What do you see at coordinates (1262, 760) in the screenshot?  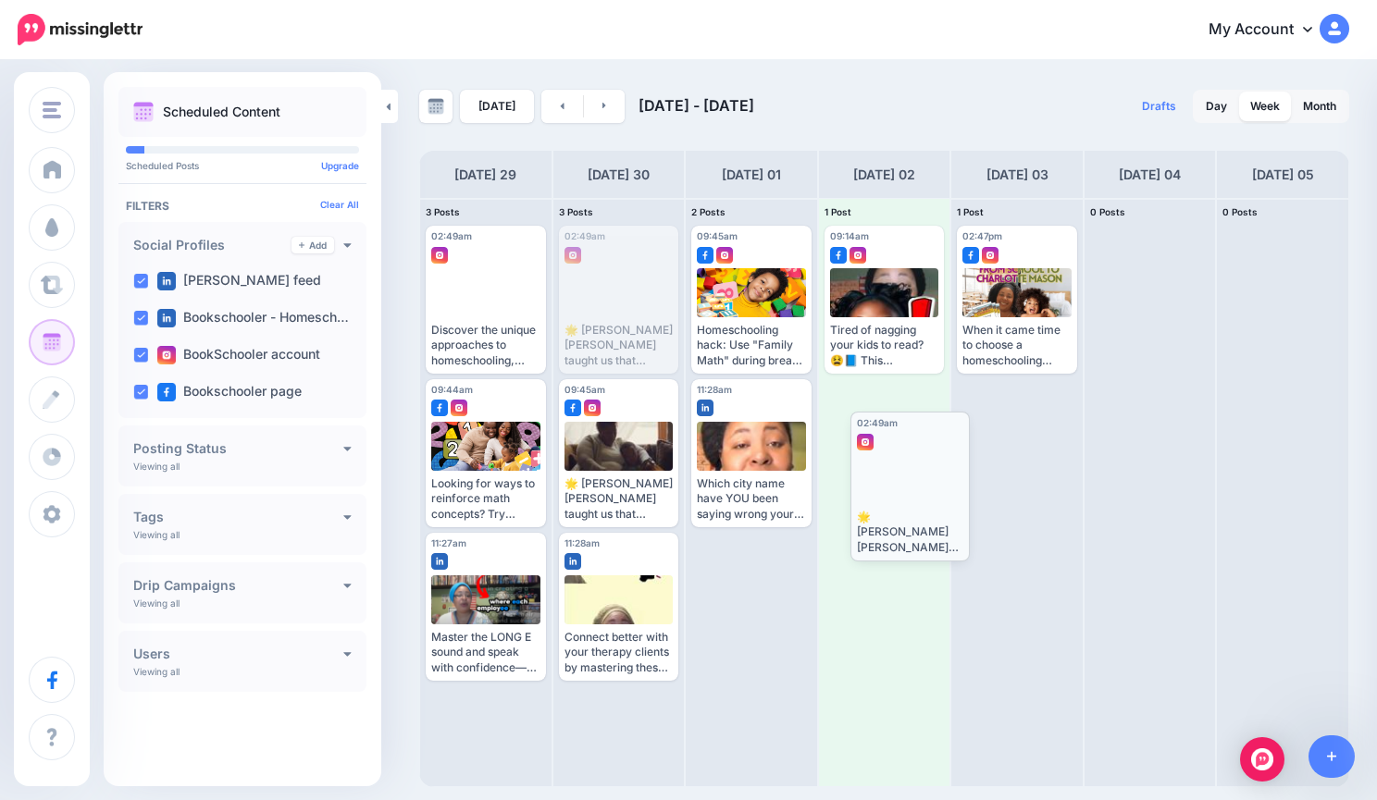 I see `div: Open Intercom Messenger` at bounding box center [1262, 760].